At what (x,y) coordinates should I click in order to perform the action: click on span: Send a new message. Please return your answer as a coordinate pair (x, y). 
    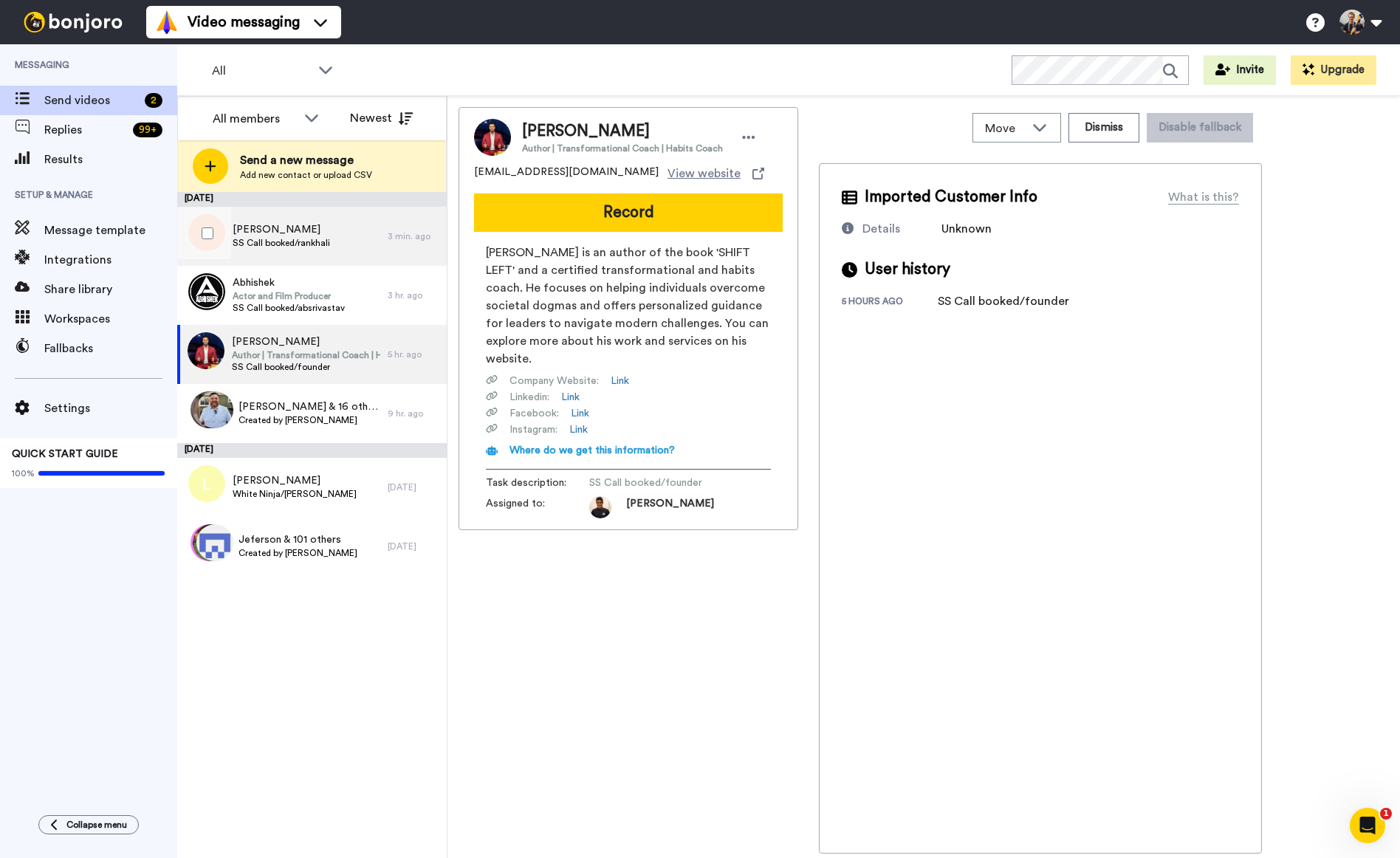
    Looking at the image, I should click on (306, 160).